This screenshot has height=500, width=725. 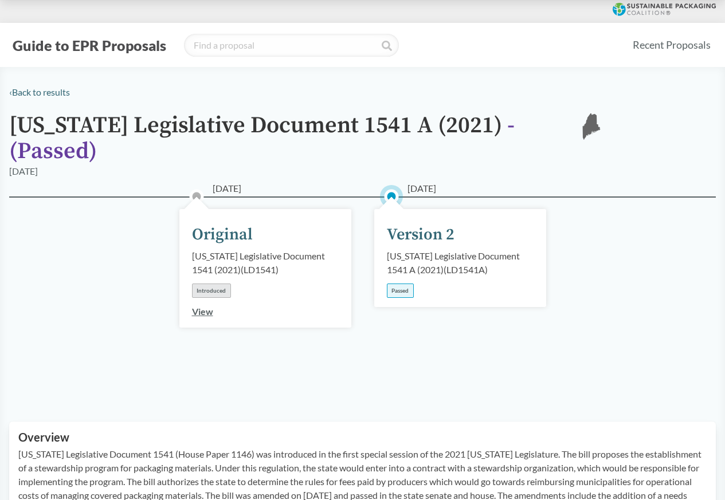 What do you see at coordinates (400, 290) in the screenshot?
I see `div: Passed` at bounding box center [400, 290].